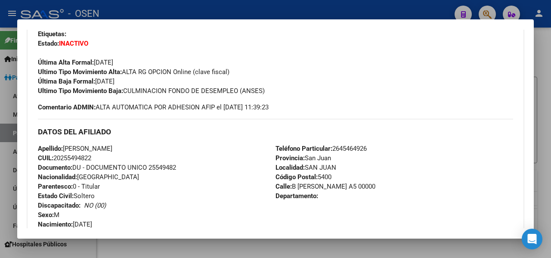 The image size is (551, 258). What do you see at coordinates (65, 158) in the screenshot?
I see `span: 20255494822` at bounding box center [65, 158].